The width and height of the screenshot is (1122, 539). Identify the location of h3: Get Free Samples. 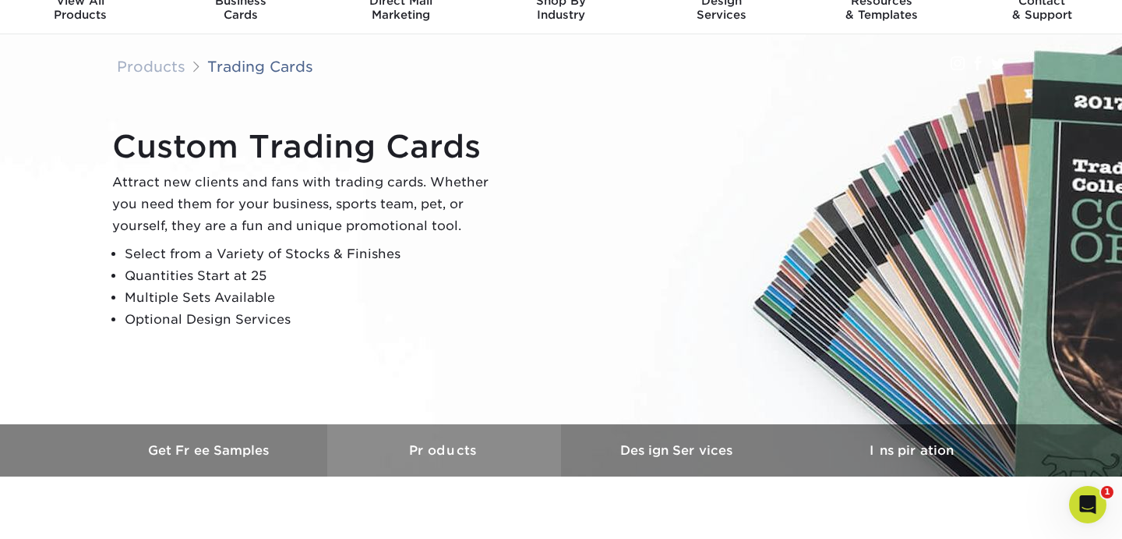
(210, 450).